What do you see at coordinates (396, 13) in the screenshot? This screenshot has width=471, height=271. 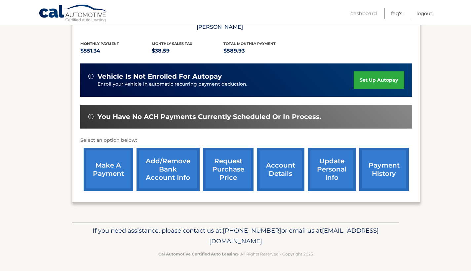 I see `a: FAQ's` at bounding box center [396, 13].